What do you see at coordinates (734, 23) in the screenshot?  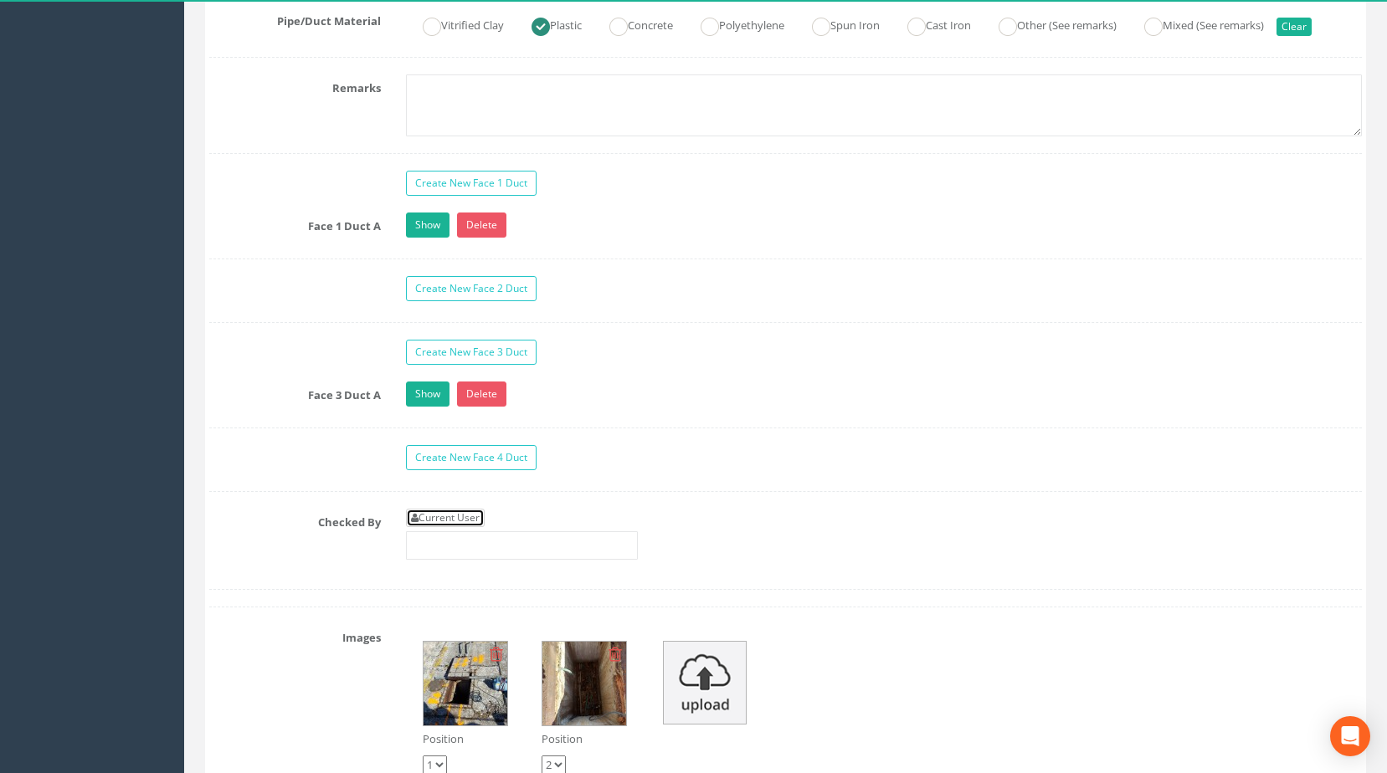 I see `label: Polyethylene` at bounding box center [734, 23].